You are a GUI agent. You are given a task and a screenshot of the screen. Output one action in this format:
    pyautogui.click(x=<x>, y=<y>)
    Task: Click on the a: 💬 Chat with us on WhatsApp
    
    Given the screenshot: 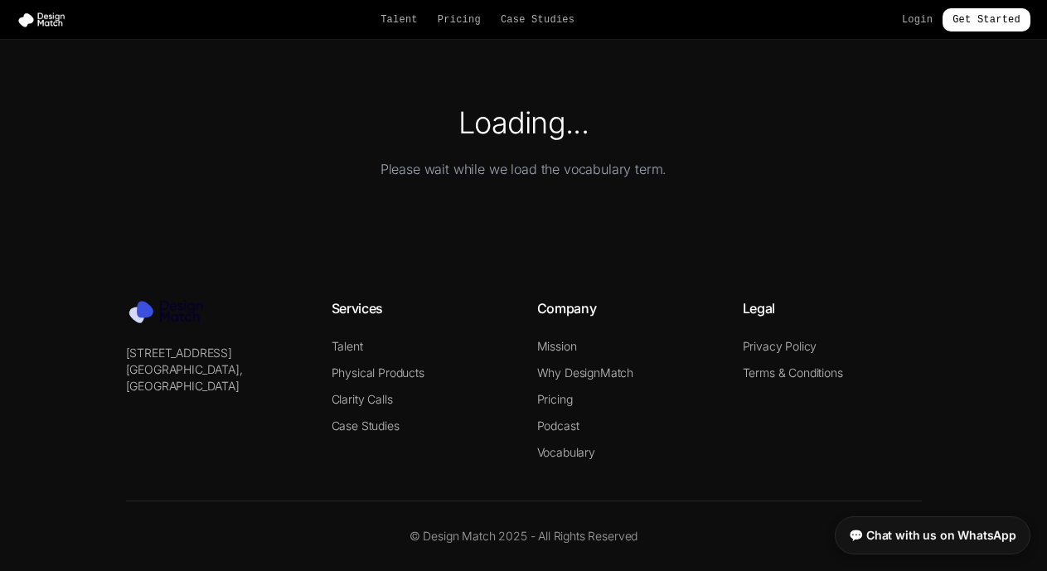 What is the action you would take?
    pyautogui.click(x=933, y=536)
    